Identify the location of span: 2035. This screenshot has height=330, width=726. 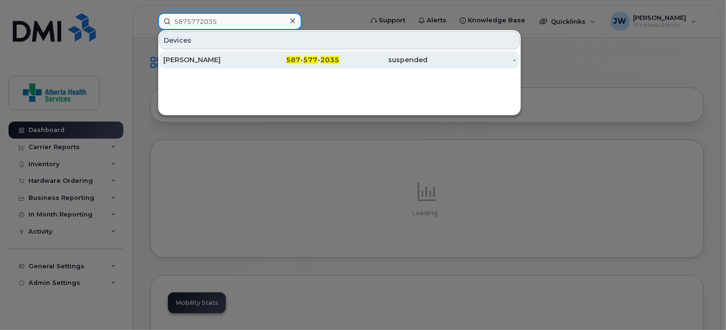
(330, 60).